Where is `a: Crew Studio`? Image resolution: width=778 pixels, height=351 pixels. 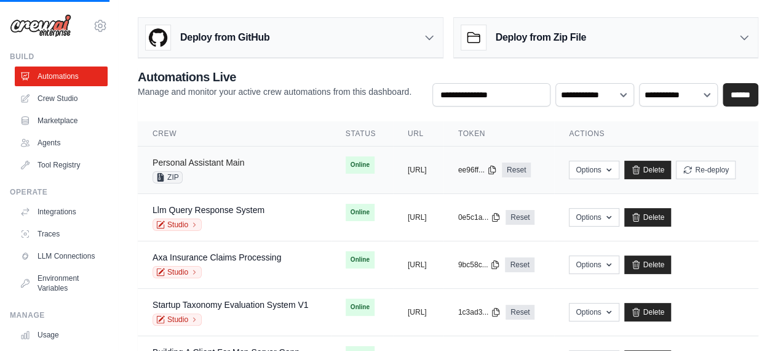 a: Crew Studio is located at coordinates (61, 98).